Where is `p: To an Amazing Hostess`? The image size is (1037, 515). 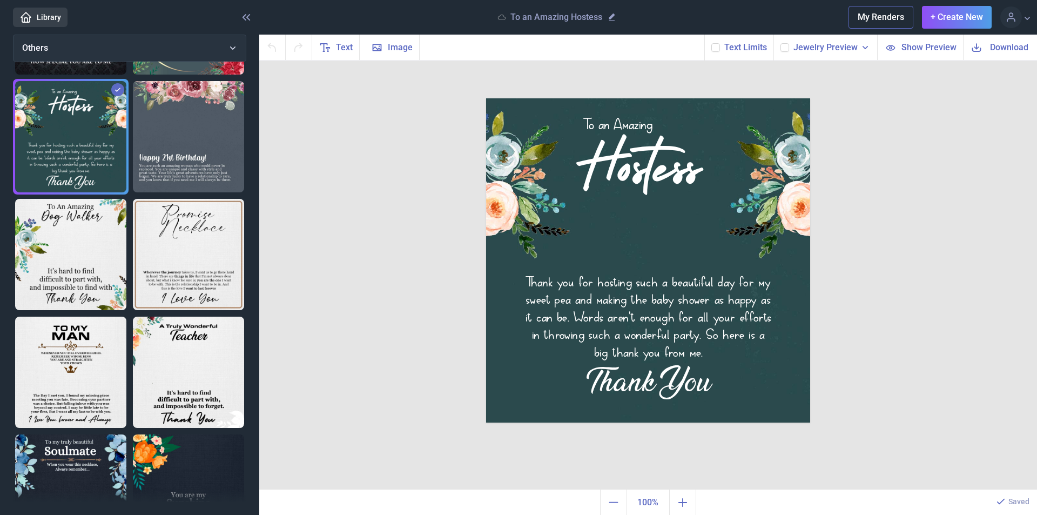 p: To an Amazing Hostess is located at coordinates (556, 17).